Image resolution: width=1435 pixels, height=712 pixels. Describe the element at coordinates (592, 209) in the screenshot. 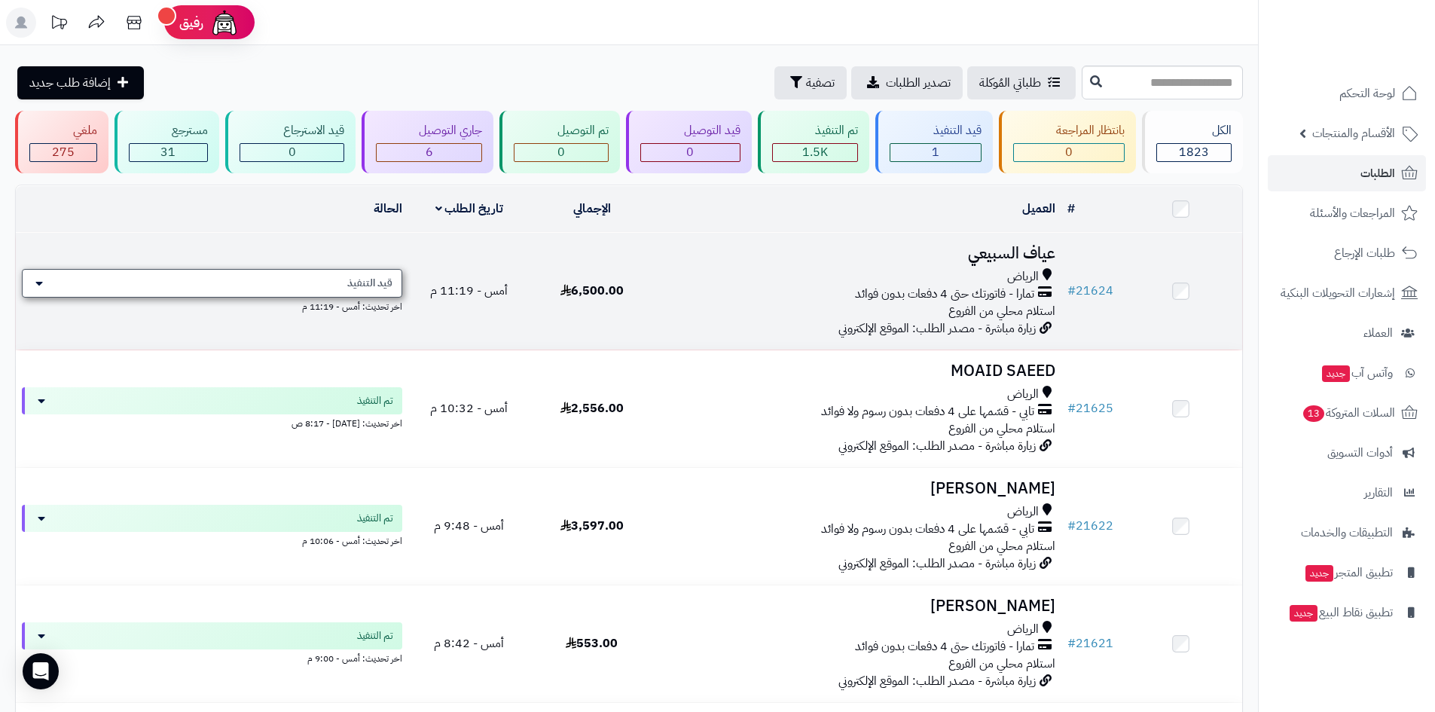

I see `a: الإجمالي` at that location.